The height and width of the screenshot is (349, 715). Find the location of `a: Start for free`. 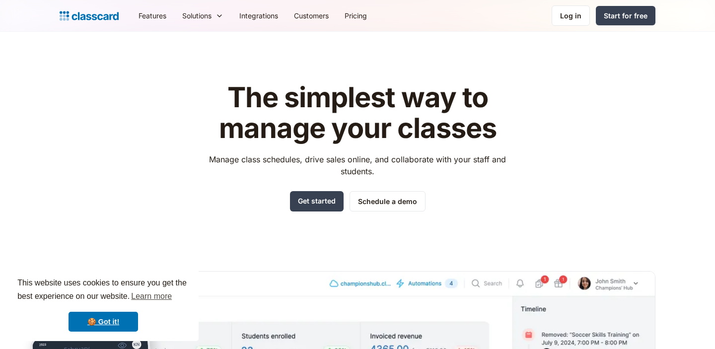

a: Start for free is located at coordinates (625, 15).